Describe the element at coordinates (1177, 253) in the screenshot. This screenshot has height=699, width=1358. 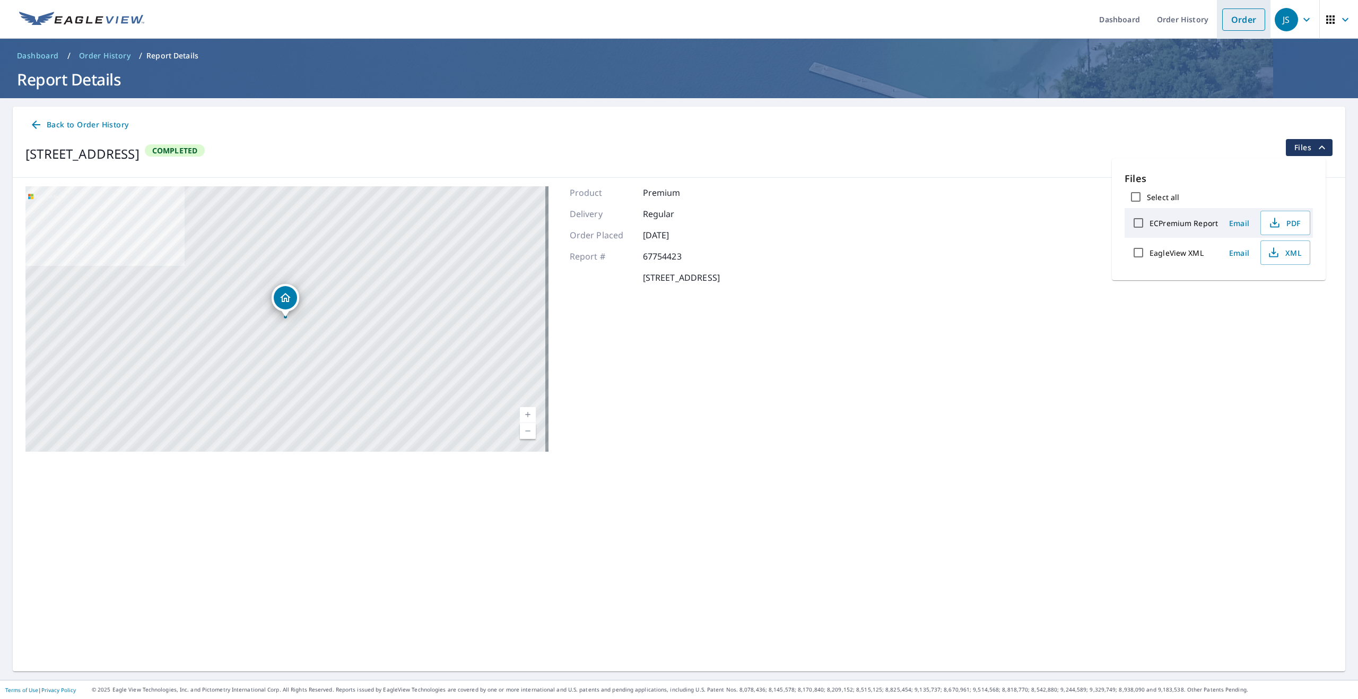
I see `label: EagleView XML` at that location.